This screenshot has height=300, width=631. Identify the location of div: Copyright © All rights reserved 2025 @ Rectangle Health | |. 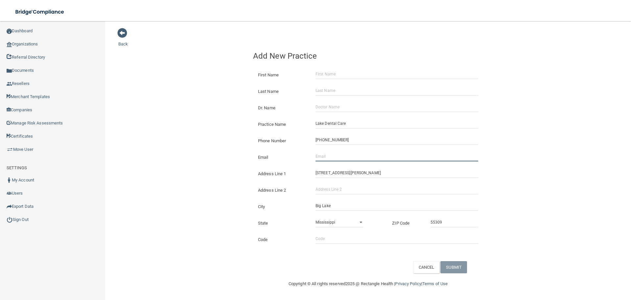
(368, 284).